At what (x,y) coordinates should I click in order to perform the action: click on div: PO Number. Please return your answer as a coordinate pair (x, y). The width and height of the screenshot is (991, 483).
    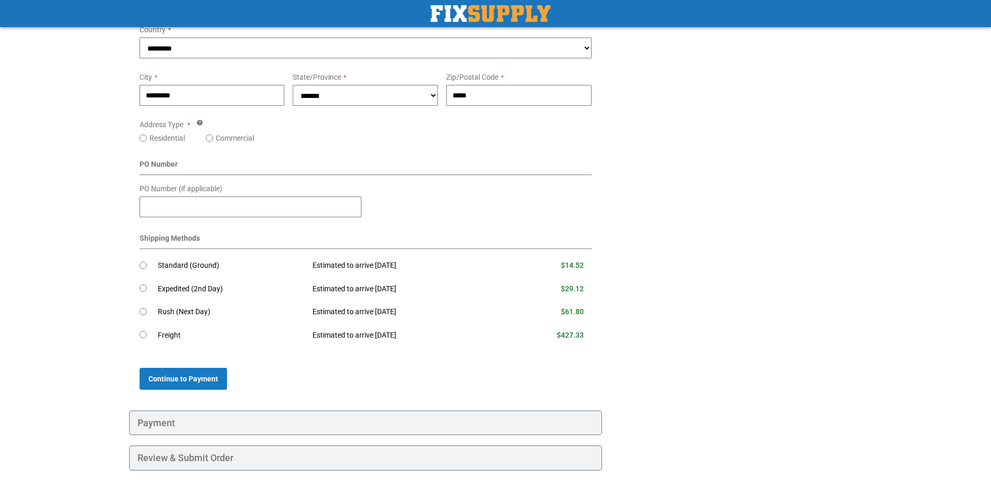
    Looking at the image, I should click on (366, 167).